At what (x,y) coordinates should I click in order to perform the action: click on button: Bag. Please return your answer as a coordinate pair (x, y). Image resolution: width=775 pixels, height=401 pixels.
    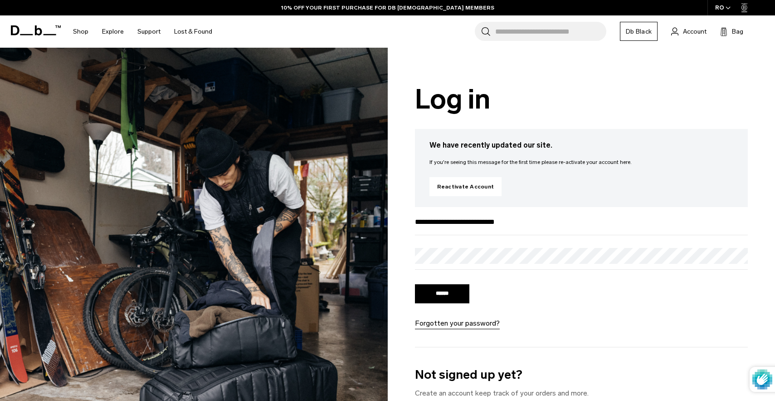
    Looking at the image, I should click on (732, 31).